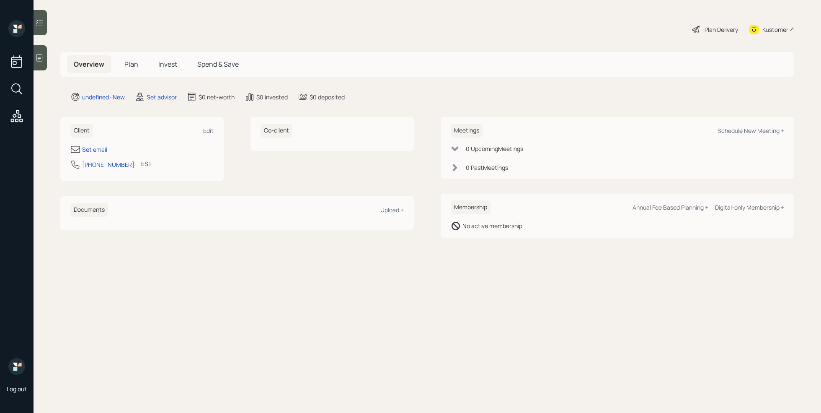  I want to click on div: Schedule New Meeting +, so click(751, 130).